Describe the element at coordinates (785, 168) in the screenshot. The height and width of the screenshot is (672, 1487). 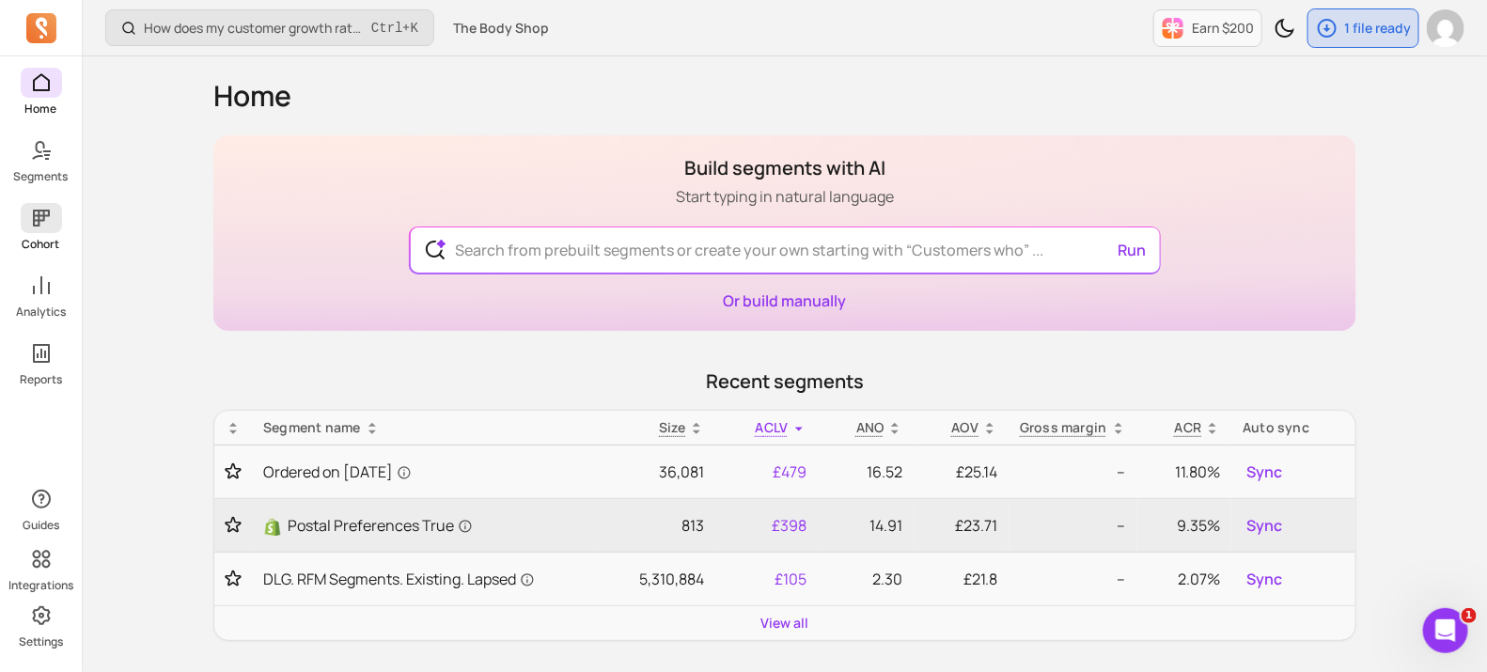
I see `h1: Build segments with AI` at that location.